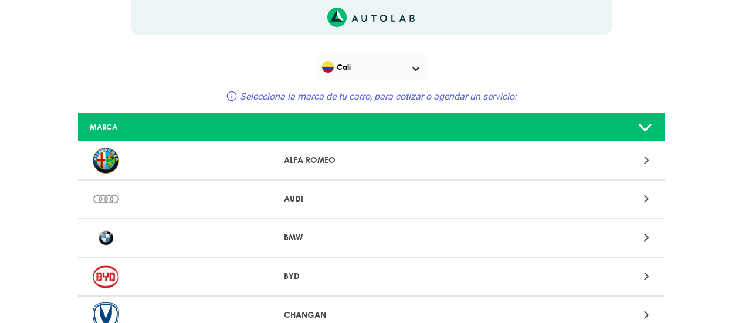 This screenshot has height=323, width=742. I want to click on a: MARCA, so click(371, 127).